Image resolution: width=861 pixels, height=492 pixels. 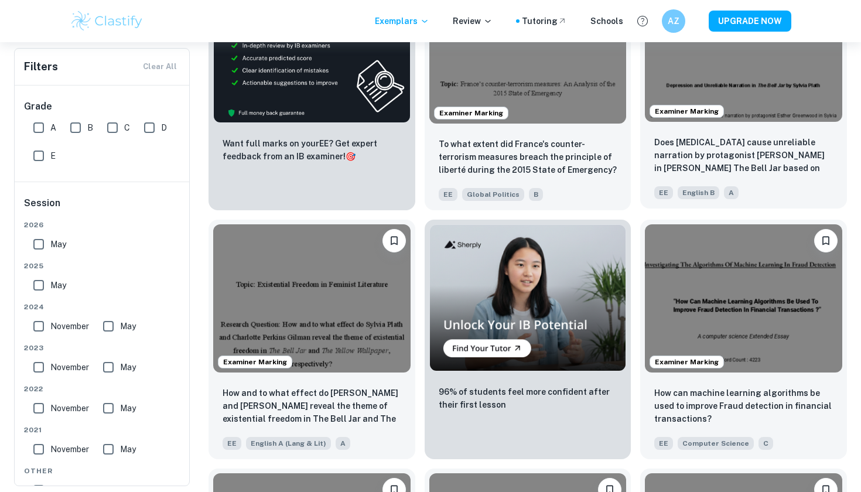 I want to click on div: Schools, so click(x=606, y=21).